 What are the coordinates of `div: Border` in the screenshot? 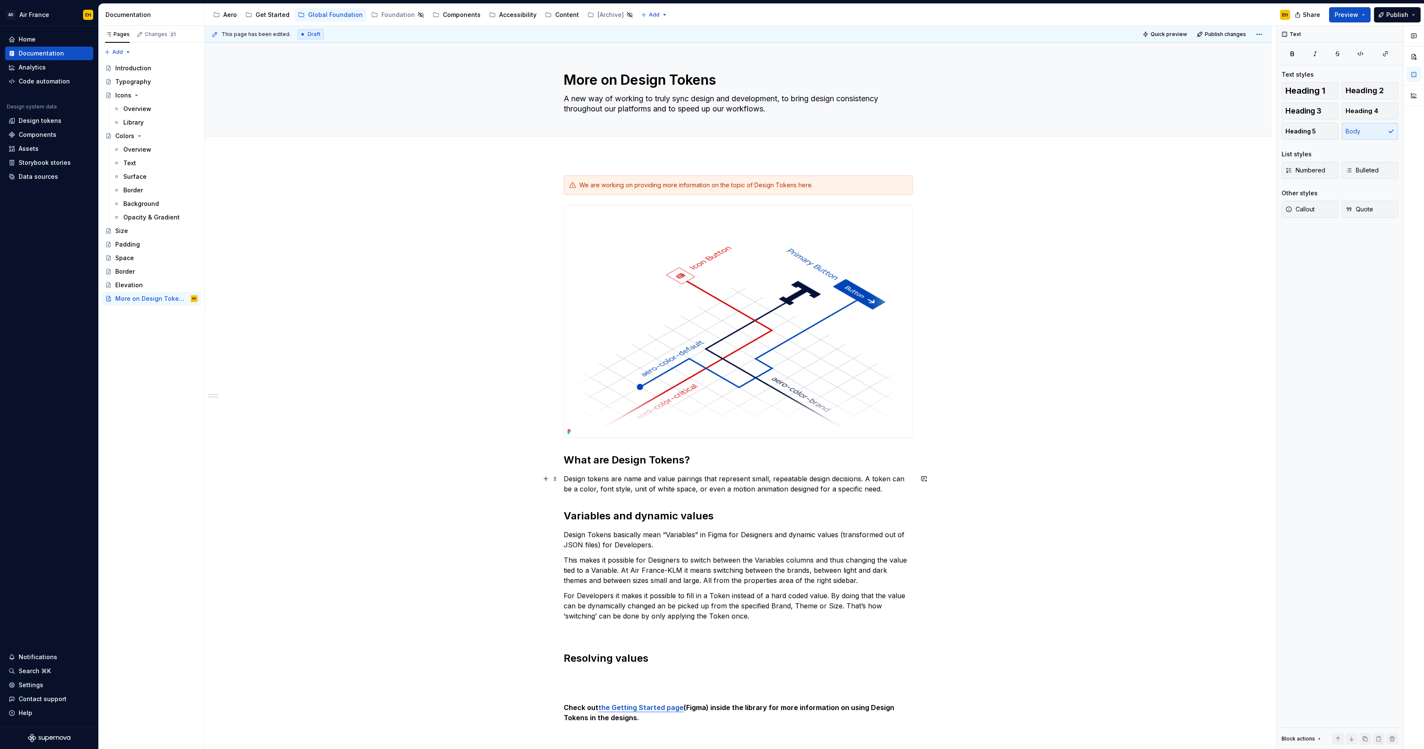 It's located at (133, 190).